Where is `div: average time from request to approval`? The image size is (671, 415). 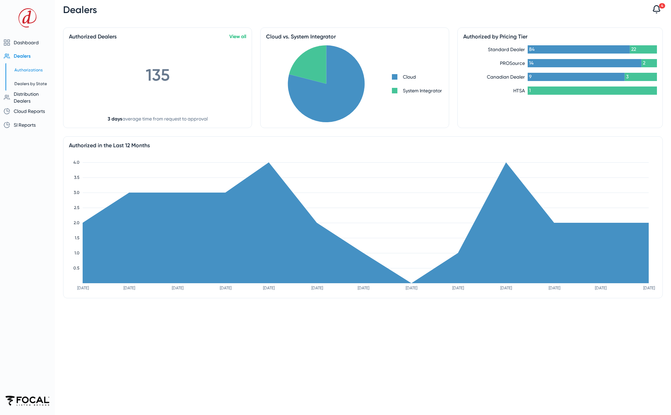 div: average time from request to approval is located at coordinates (158, 119).